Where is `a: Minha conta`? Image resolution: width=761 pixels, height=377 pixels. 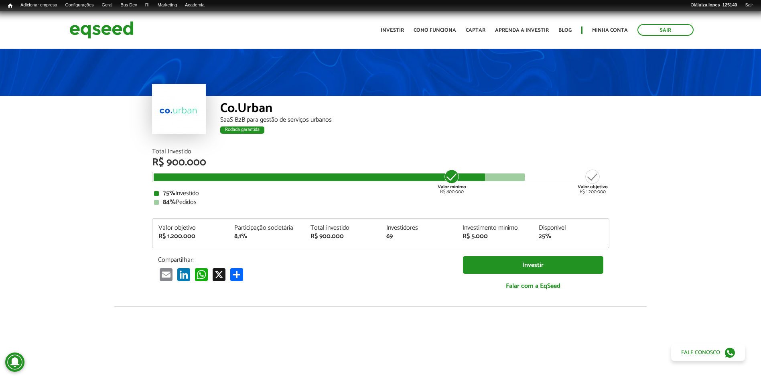 a: Minha conta is located at coordinates (610, 30).